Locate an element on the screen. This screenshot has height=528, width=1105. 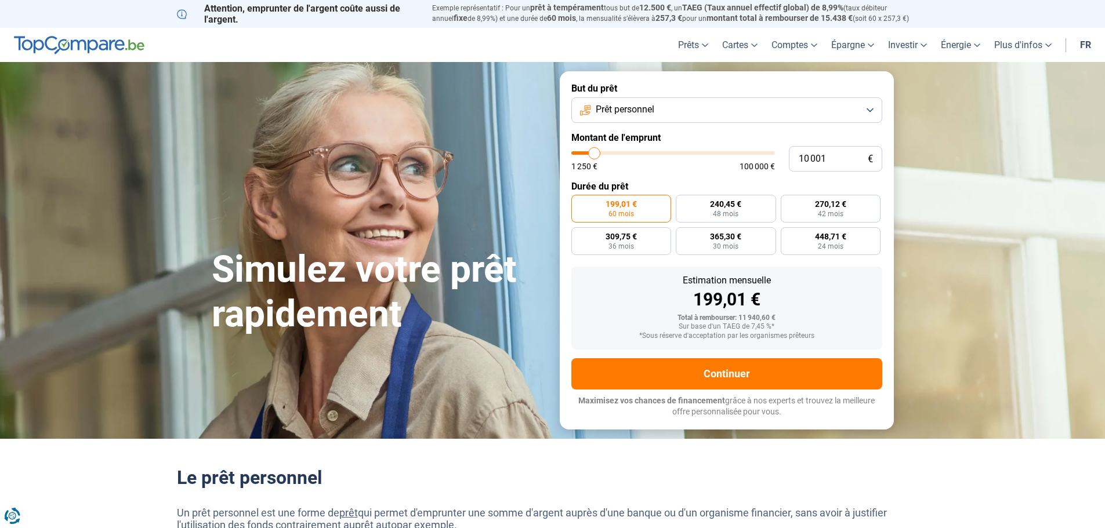
span: 1 250 € is located at coordinates (584, 166).